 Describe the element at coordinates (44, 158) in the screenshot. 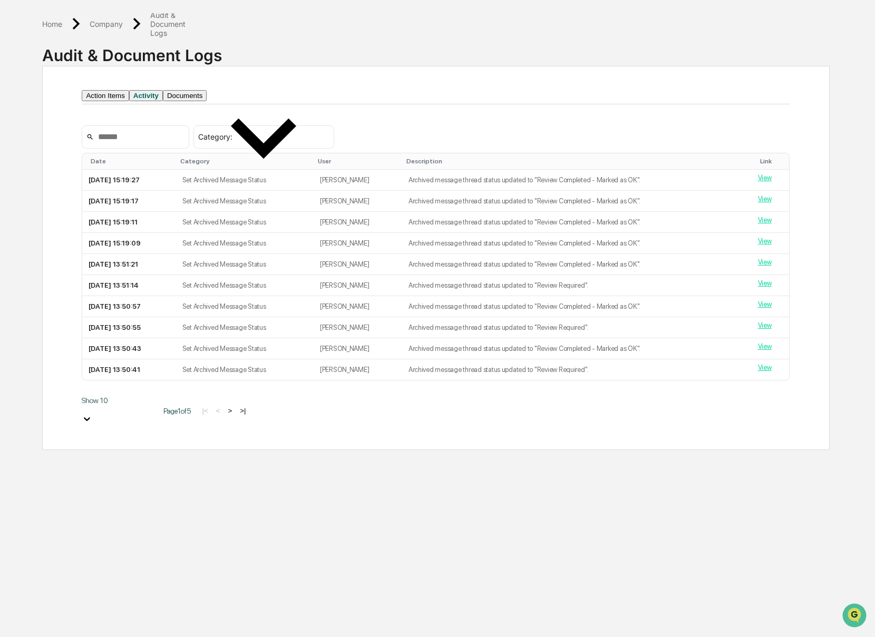

I see `span: Data Lookup` at that location.